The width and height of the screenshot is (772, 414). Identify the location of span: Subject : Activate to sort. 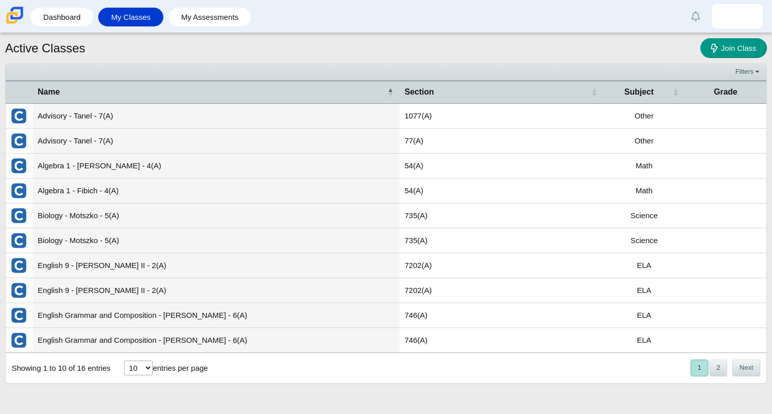
(676, 92).